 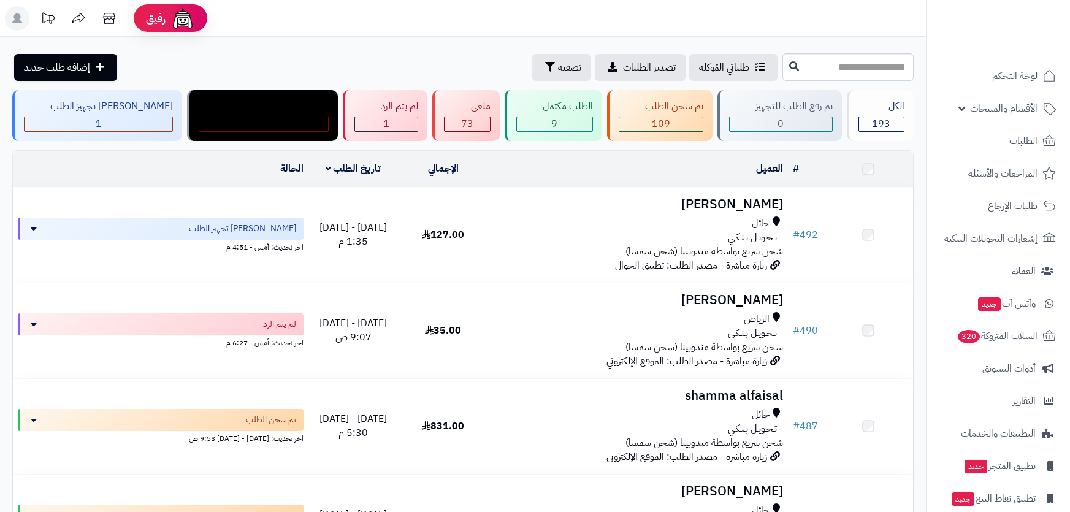 I want to click on div: 9, so click(x=554, y=124).